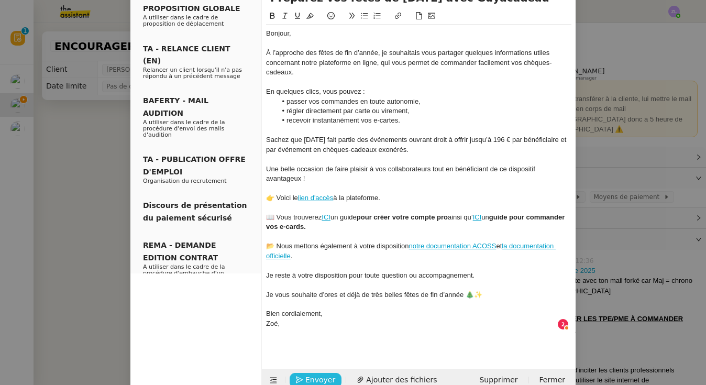 Image resolution: width=706 pixels, height=385 pixels. Describe the element at coordinates (192, 73) in the screenshot. I see `span: Relancer un client lorsqu'il n'a pas répondu à un précédent message` at that location.